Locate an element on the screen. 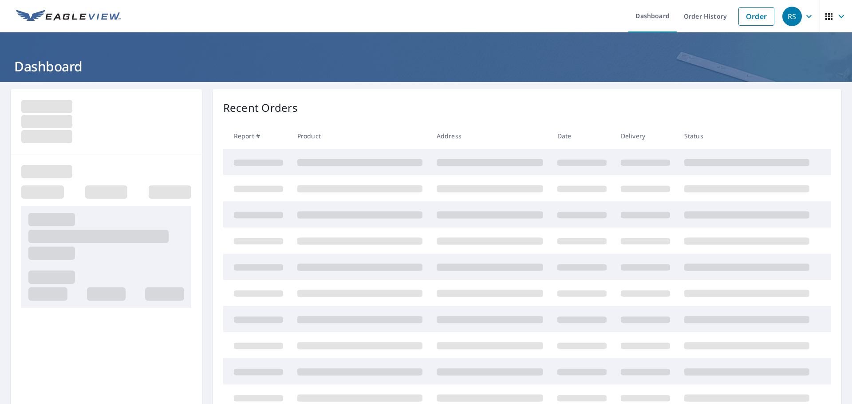  th: Product is located at coordinates (360, 136).